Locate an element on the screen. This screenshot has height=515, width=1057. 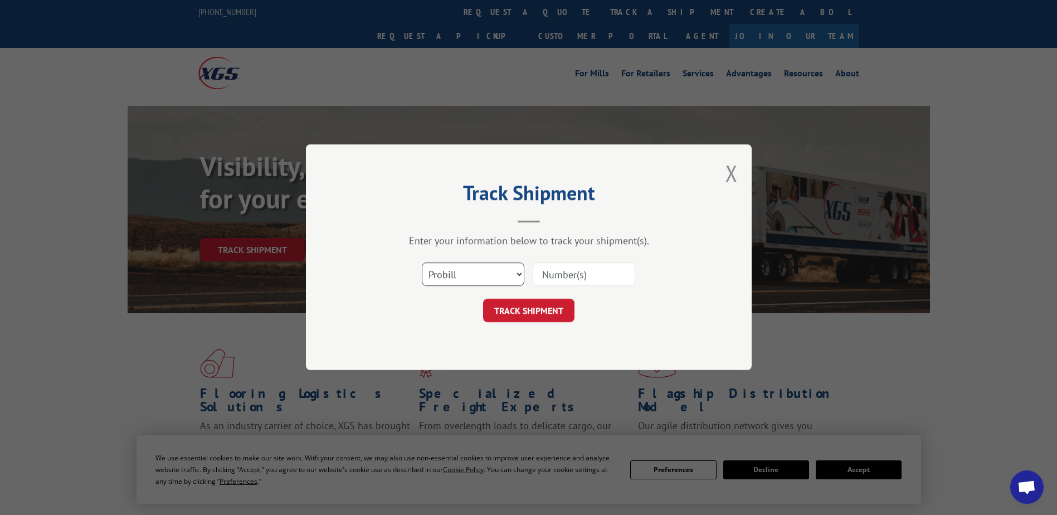
div: Open chat is located at coordinates (1027, 487).